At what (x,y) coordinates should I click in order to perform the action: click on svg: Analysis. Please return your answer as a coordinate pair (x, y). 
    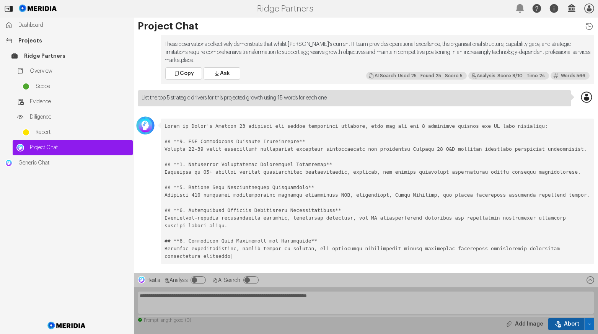
    Looking at the image, I should click on (167, 281).